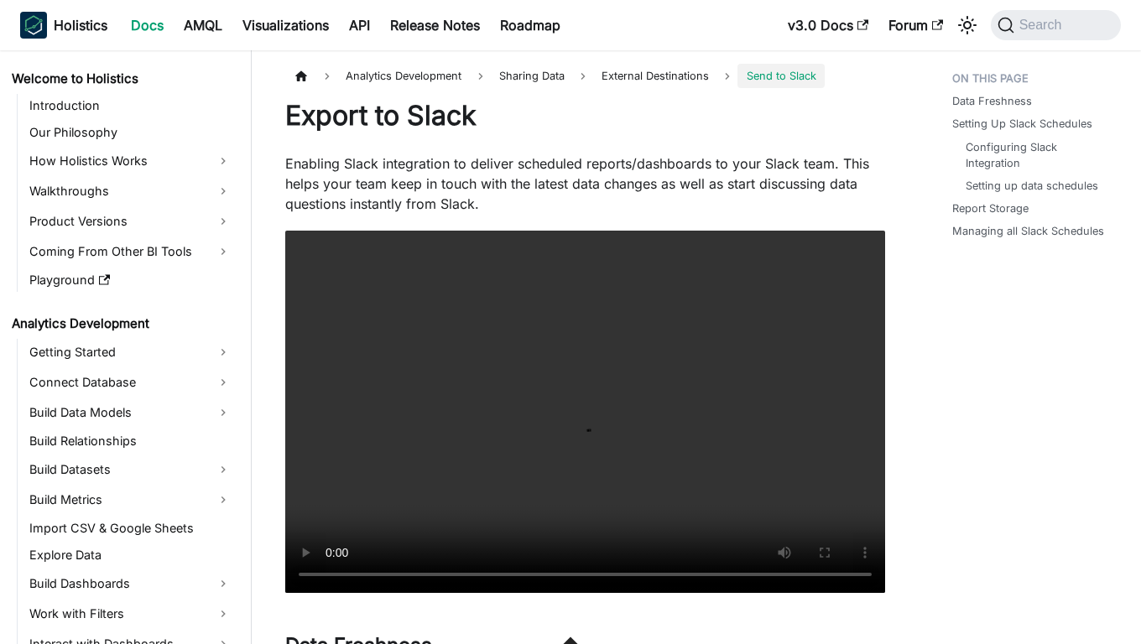  Describe the element at coordinates (1055, 25) in the screenshot. I see `button: Search (Command+K)` at that location.